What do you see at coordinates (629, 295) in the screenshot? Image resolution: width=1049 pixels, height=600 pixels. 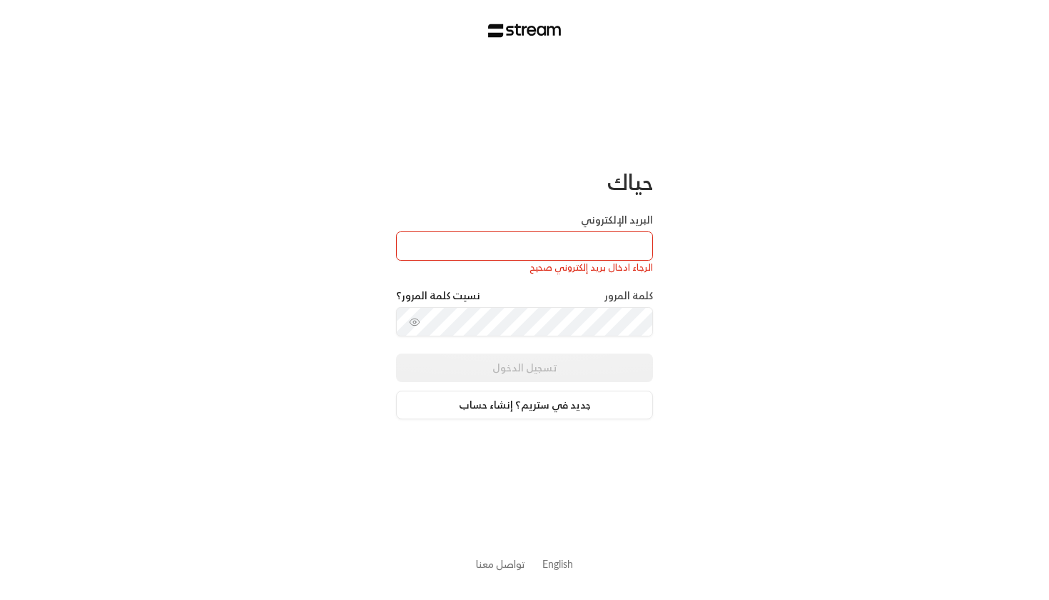 I see `label: كلمة المرور` at bounding box center [629, 295].